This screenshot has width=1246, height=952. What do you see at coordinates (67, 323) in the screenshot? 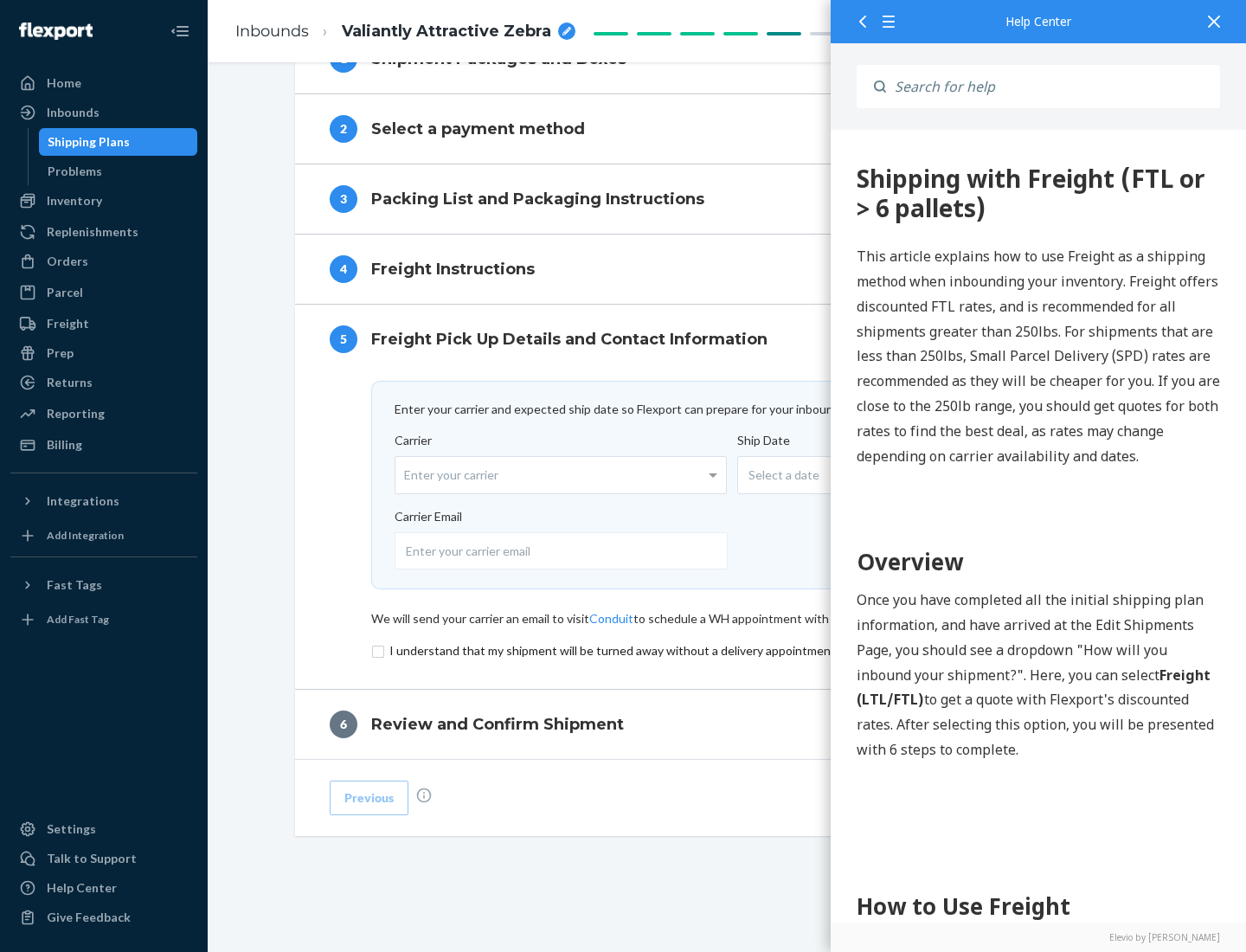
I see `div: Freight` at bounding box center [67, 323].